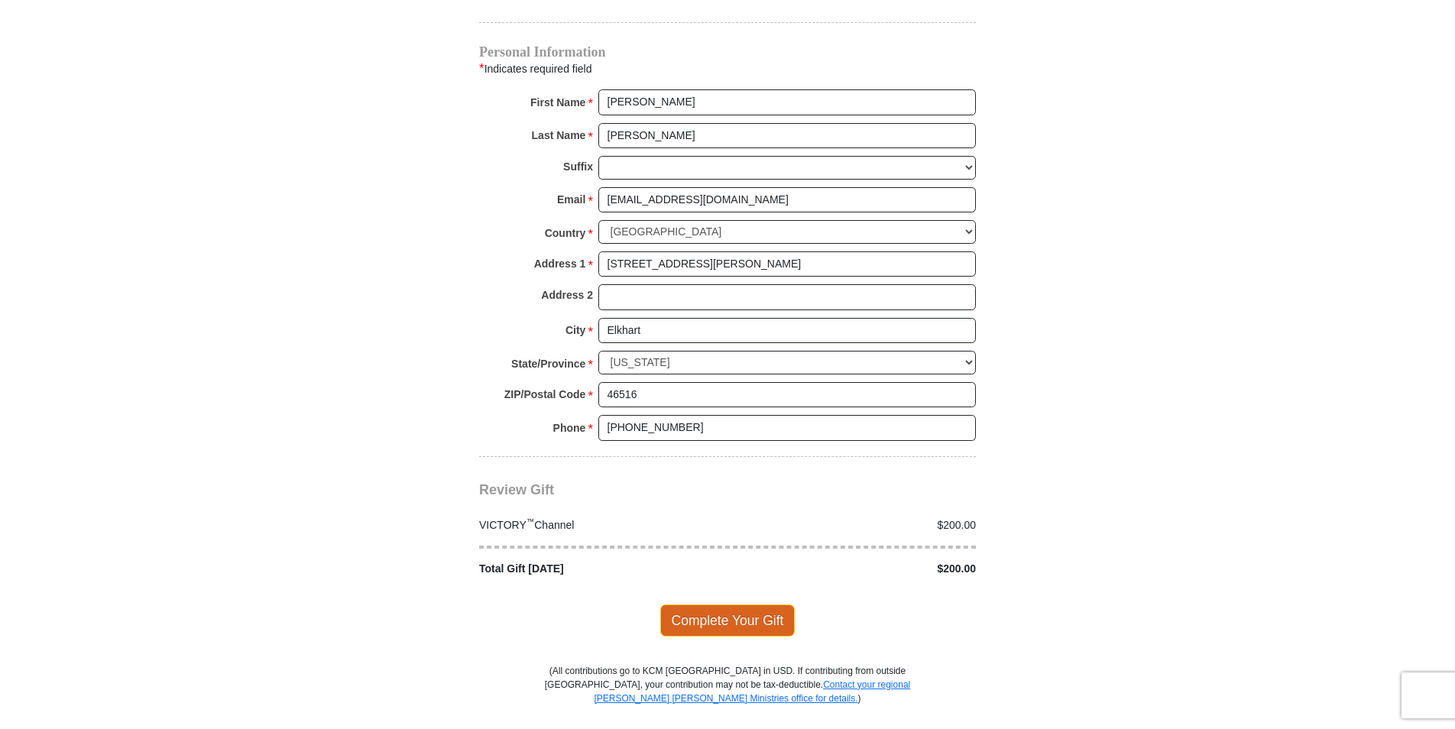  Describe the element at coordinates (558, 102) in the screenshot. I see `strong: First Name` at that location.